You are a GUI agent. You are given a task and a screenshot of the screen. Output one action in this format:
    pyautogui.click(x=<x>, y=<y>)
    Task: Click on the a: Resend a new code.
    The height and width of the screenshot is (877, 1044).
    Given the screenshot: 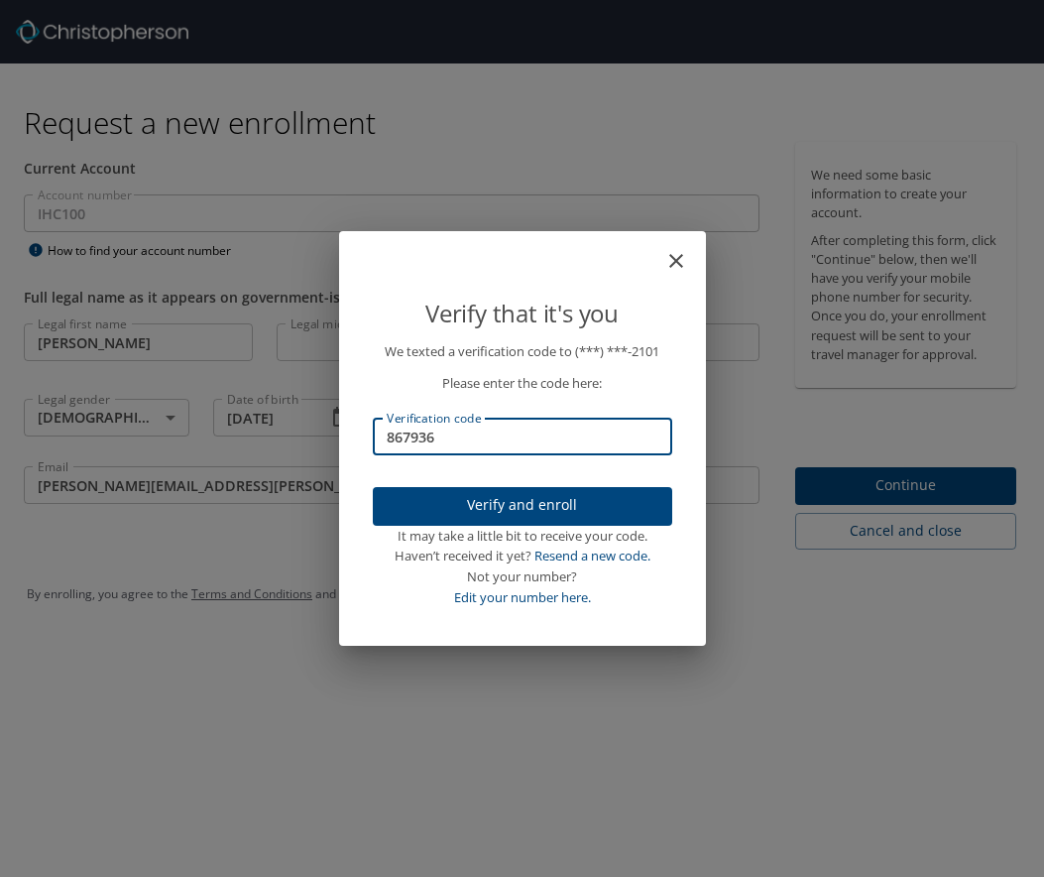 What is the action you would take?
    pyautogui.click(x=592, y=555)
    